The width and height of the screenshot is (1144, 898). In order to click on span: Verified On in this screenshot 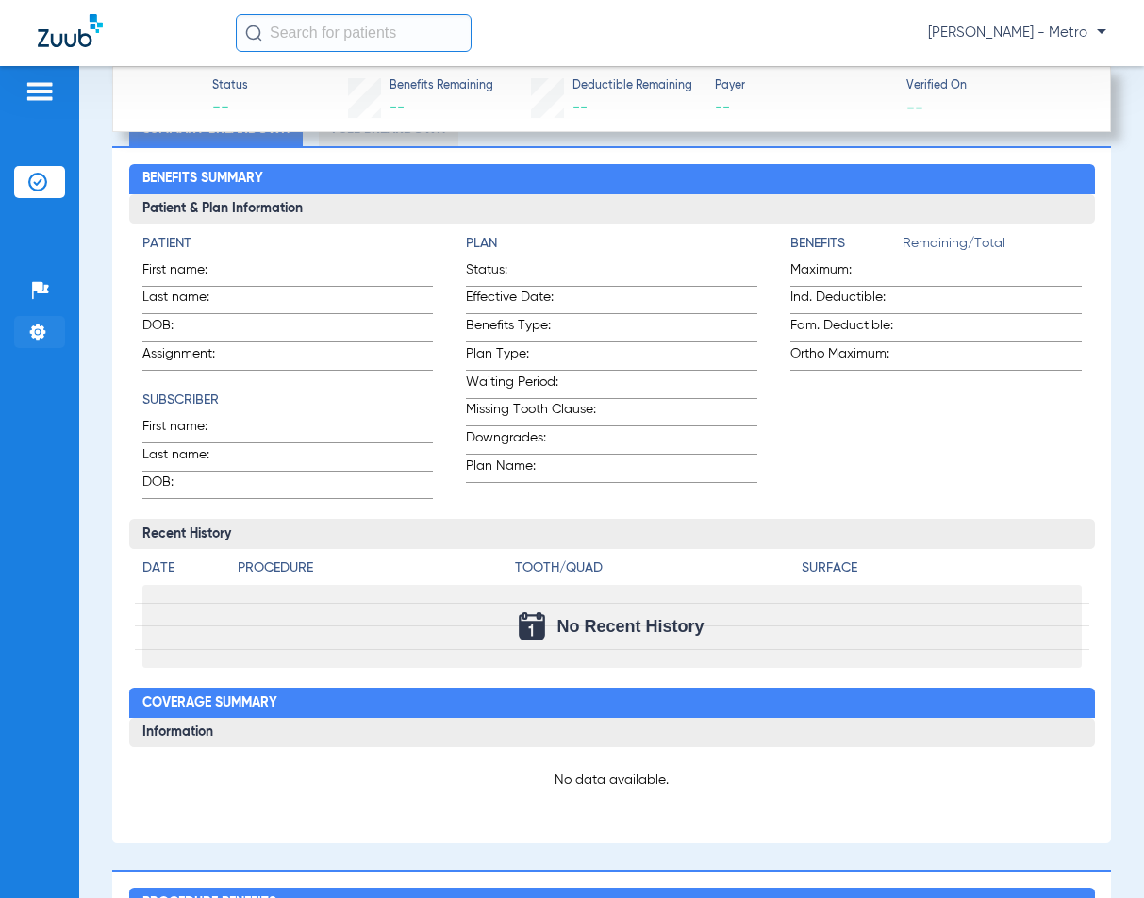, I will do `click(993, 88)`.